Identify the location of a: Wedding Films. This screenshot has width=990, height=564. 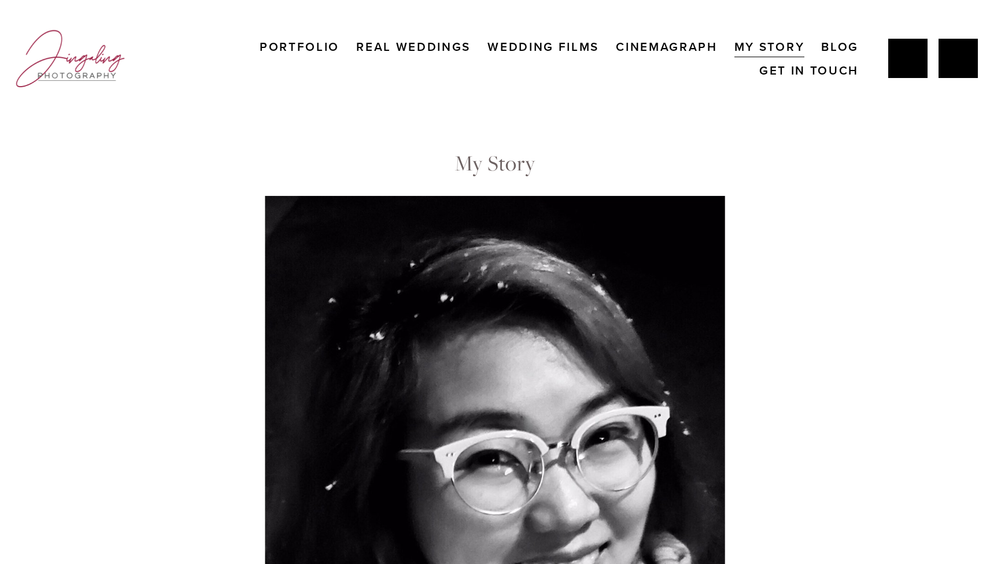
(543, 46).